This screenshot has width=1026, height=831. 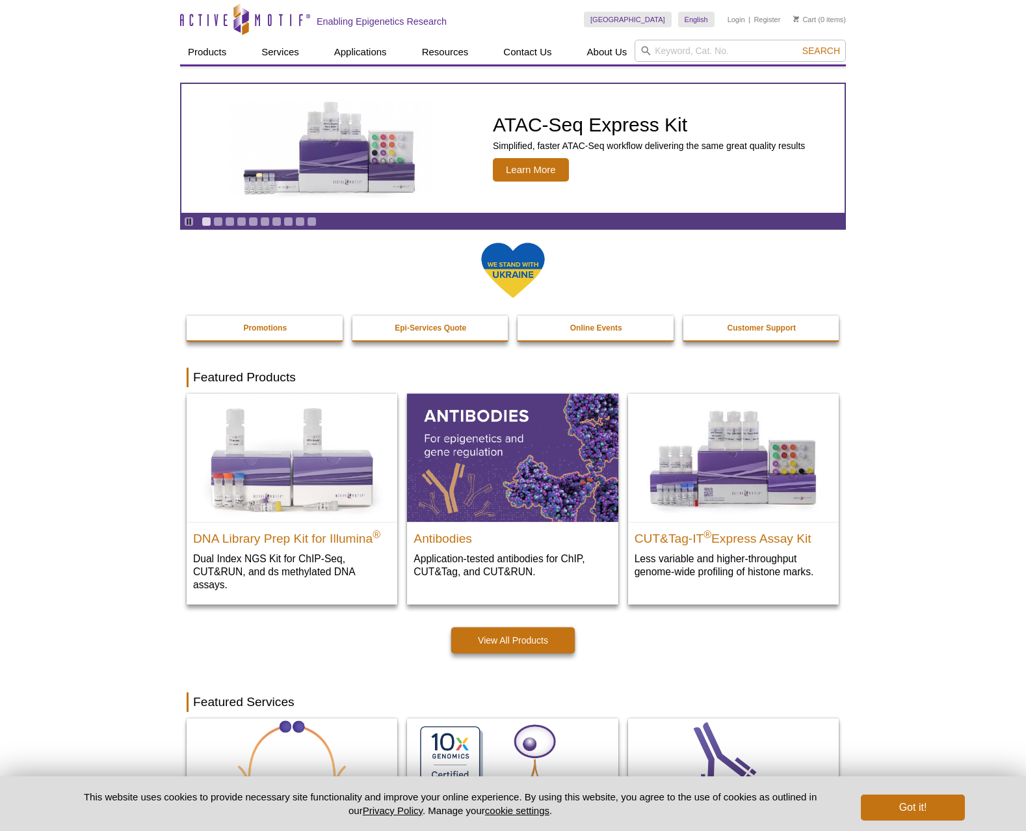 I want to click on strong: Promotions, so click(x=265, y=328).